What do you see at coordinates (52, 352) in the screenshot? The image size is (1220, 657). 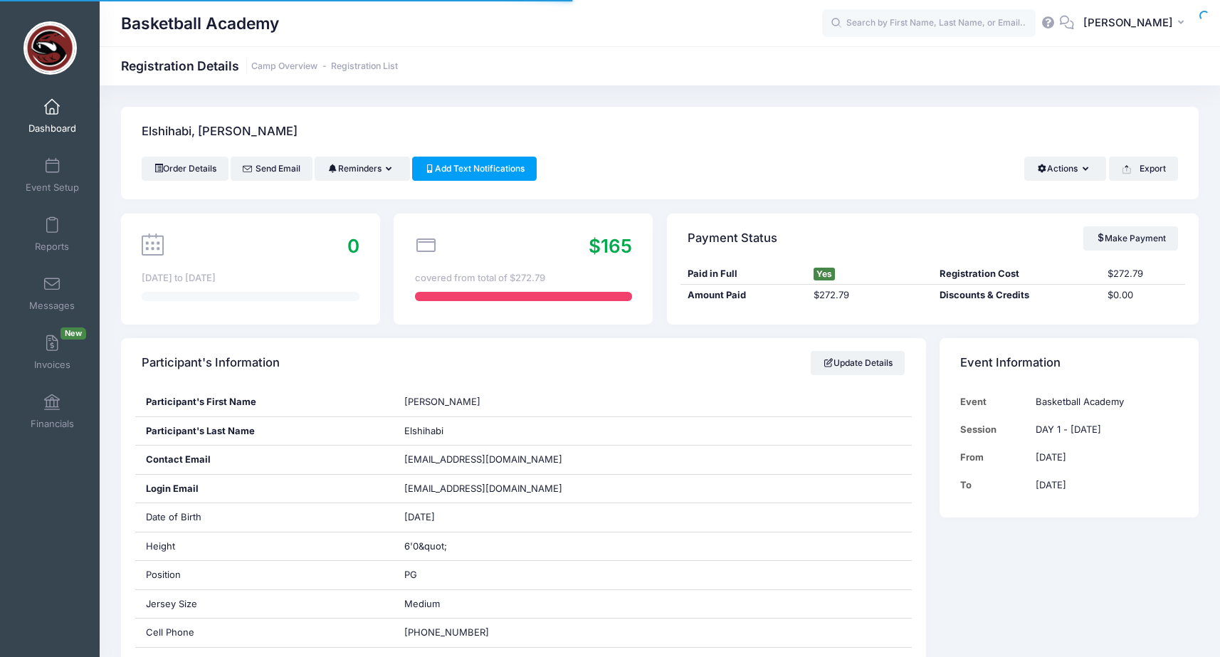 I see `a: InvoicesNew` at bounding box center [52, 352].